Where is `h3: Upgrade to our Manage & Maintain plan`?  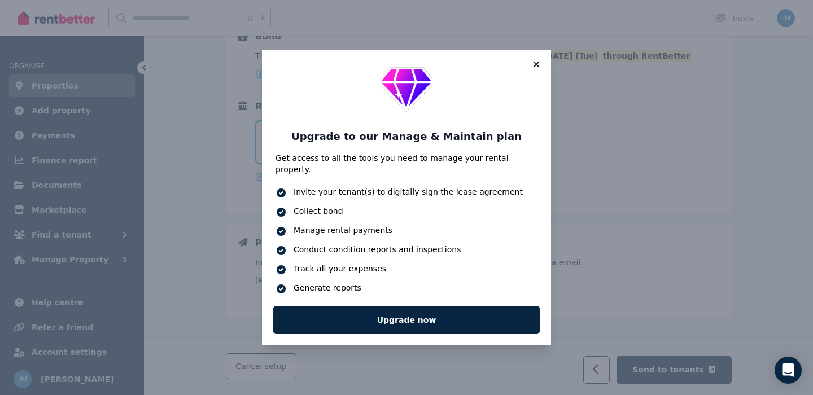 h3: Upgrade to our Manage & Maintain plan is located at coordinates (407, 137).